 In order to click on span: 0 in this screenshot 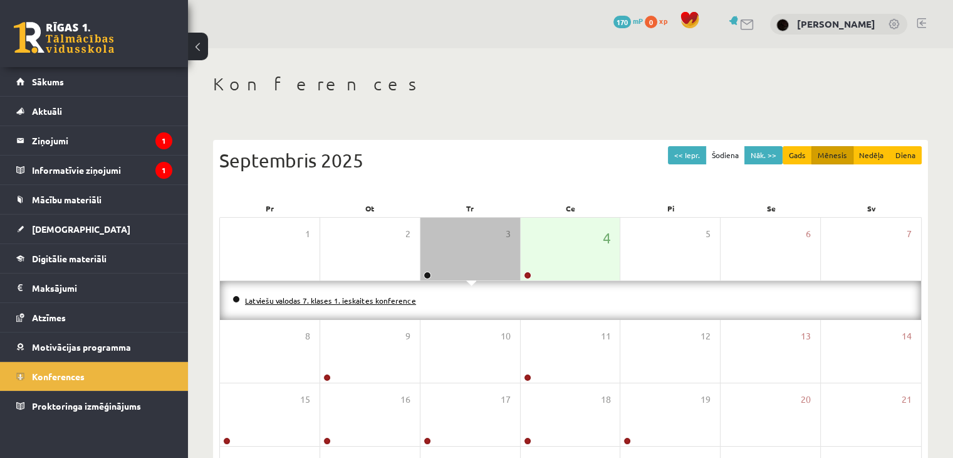, I will do `click(651, 22)`.